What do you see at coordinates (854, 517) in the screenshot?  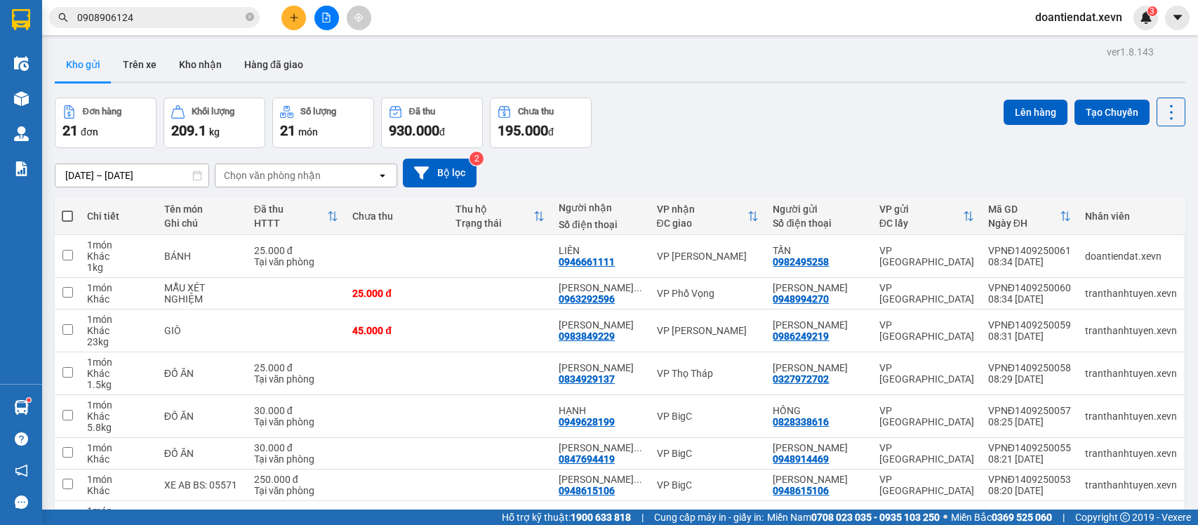 I see `span: Miền Nam` at bounding box center [854, 517].